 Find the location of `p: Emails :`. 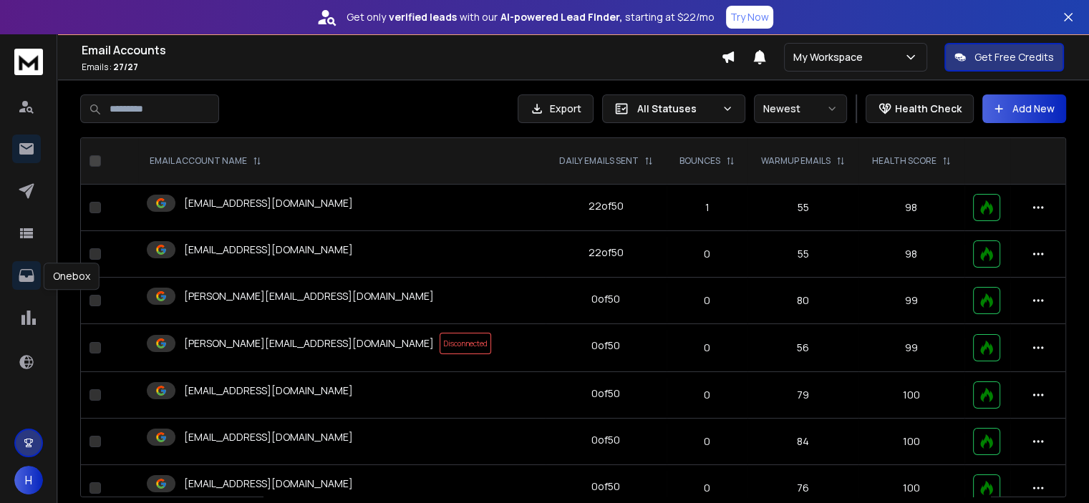

p: Emails : is located at coordinates (401, 67).